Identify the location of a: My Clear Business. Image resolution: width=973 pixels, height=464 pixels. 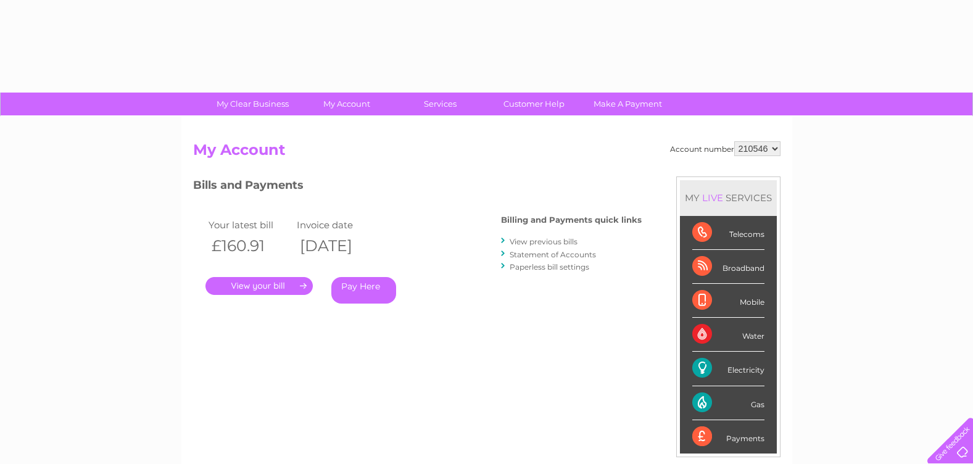
(252, 104).